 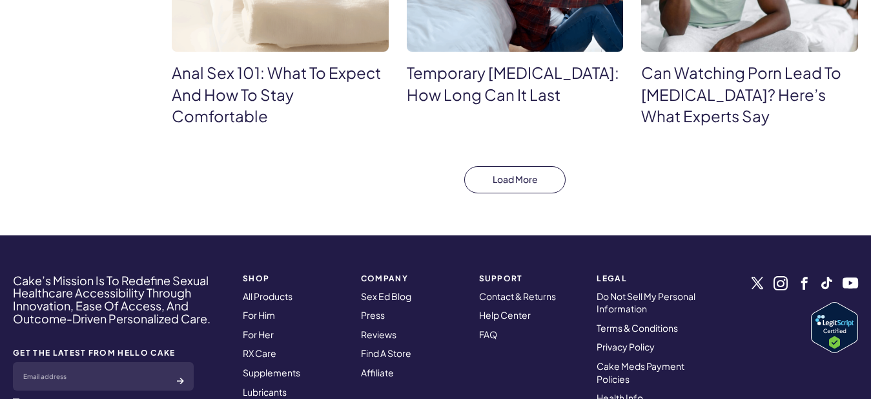 What do you see at coordinates (515, 180) in the screenshot?
I see `button: Load More` at bounding box center [515, 180].